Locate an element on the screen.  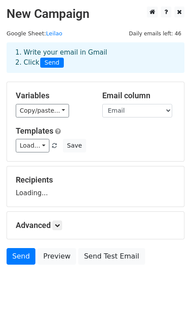
a: Send is located at coordinates (21, 256).